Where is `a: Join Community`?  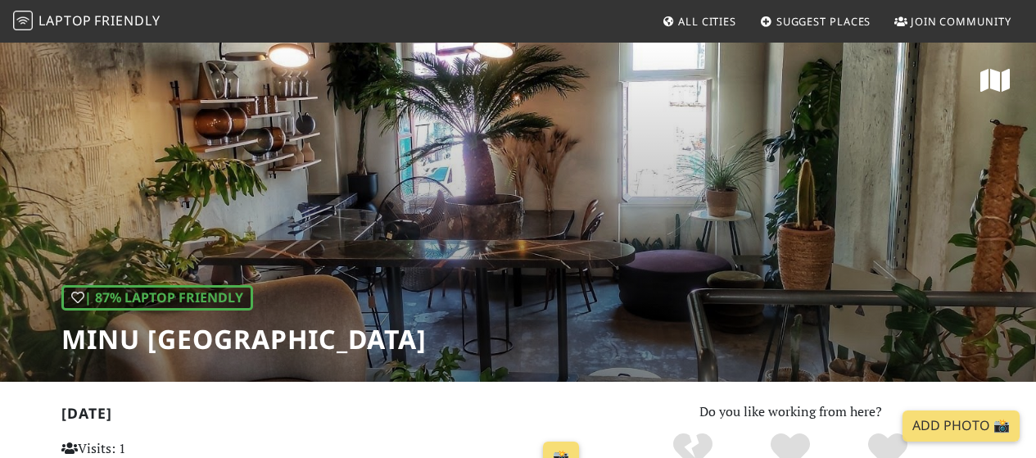
a: Join Community is located at coordinates (952, 21).